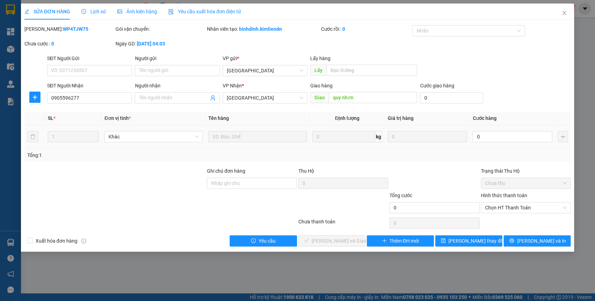  What do you see at coordinates (319, 97) in the screenshot?
I see `span: Giao` at bounding box center [319, 97].